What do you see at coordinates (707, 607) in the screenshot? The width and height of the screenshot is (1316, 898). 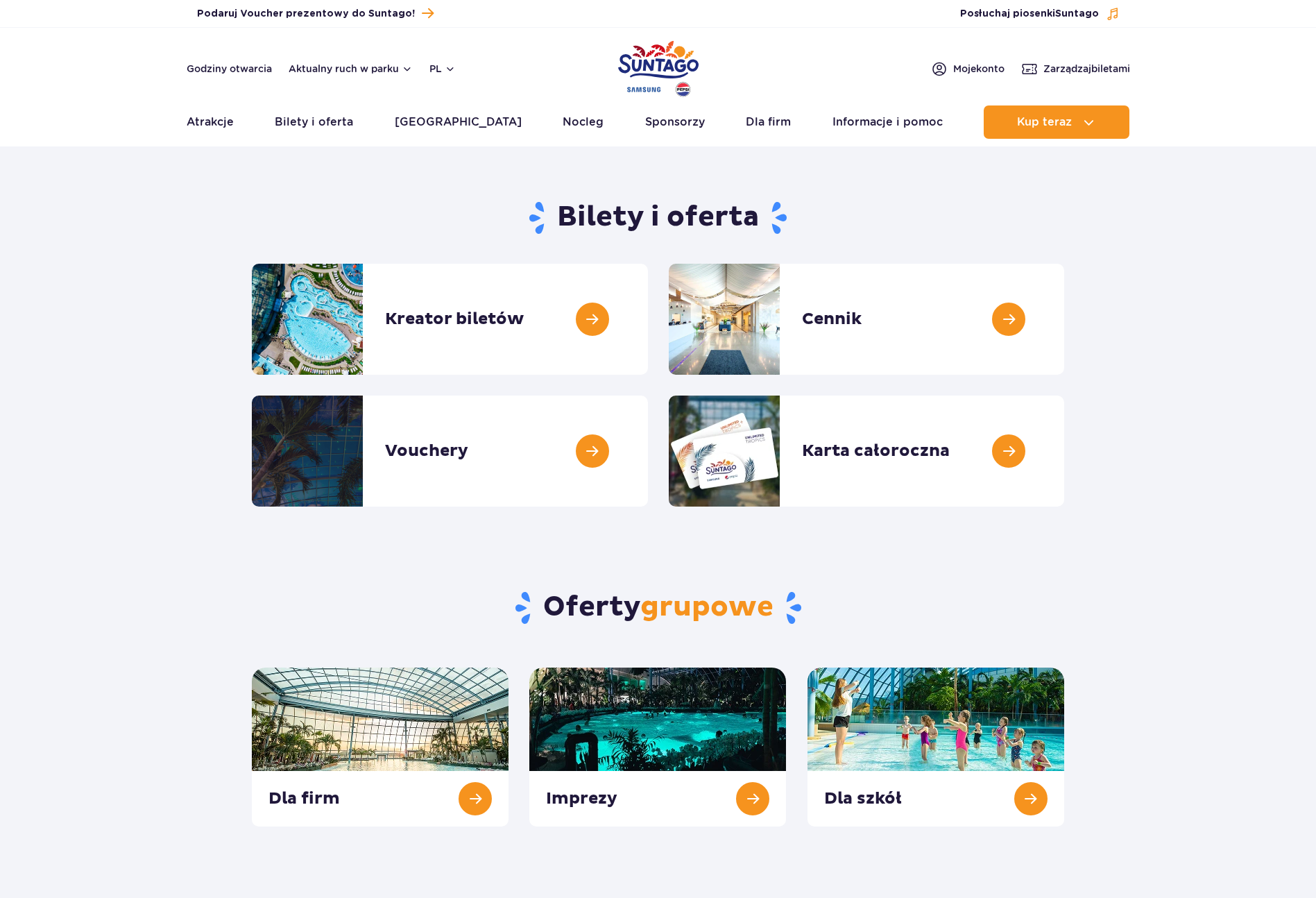 I see `span: grupowe` at bounding box center [707, 607].